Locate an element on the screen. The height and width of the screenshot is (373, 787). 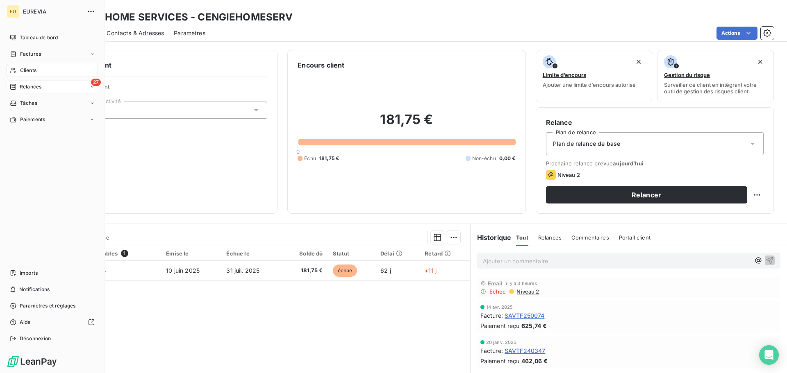
span: Gestion du risque is located at coordinates (687, 75).